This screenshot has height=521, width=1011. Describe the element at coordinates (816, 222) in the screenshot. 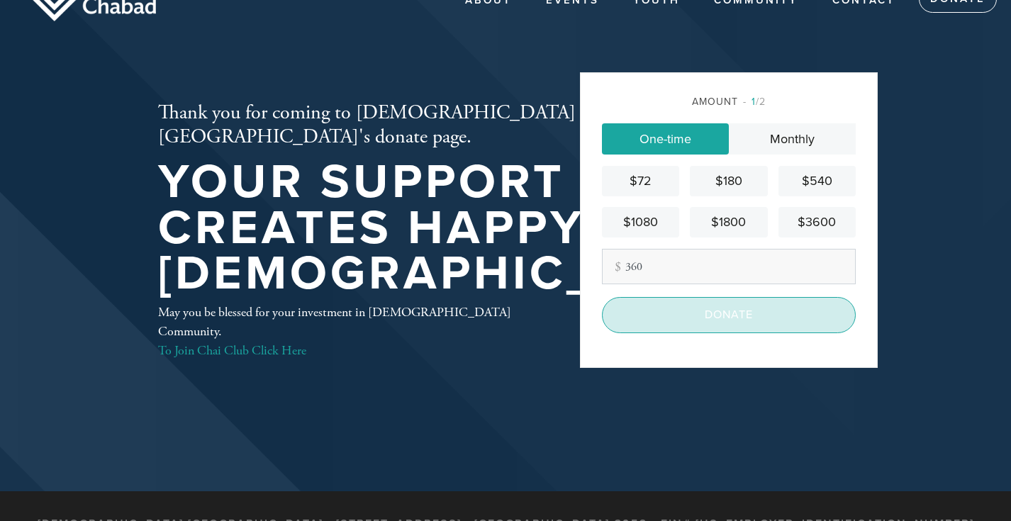

I see `div: $3600` at that location.